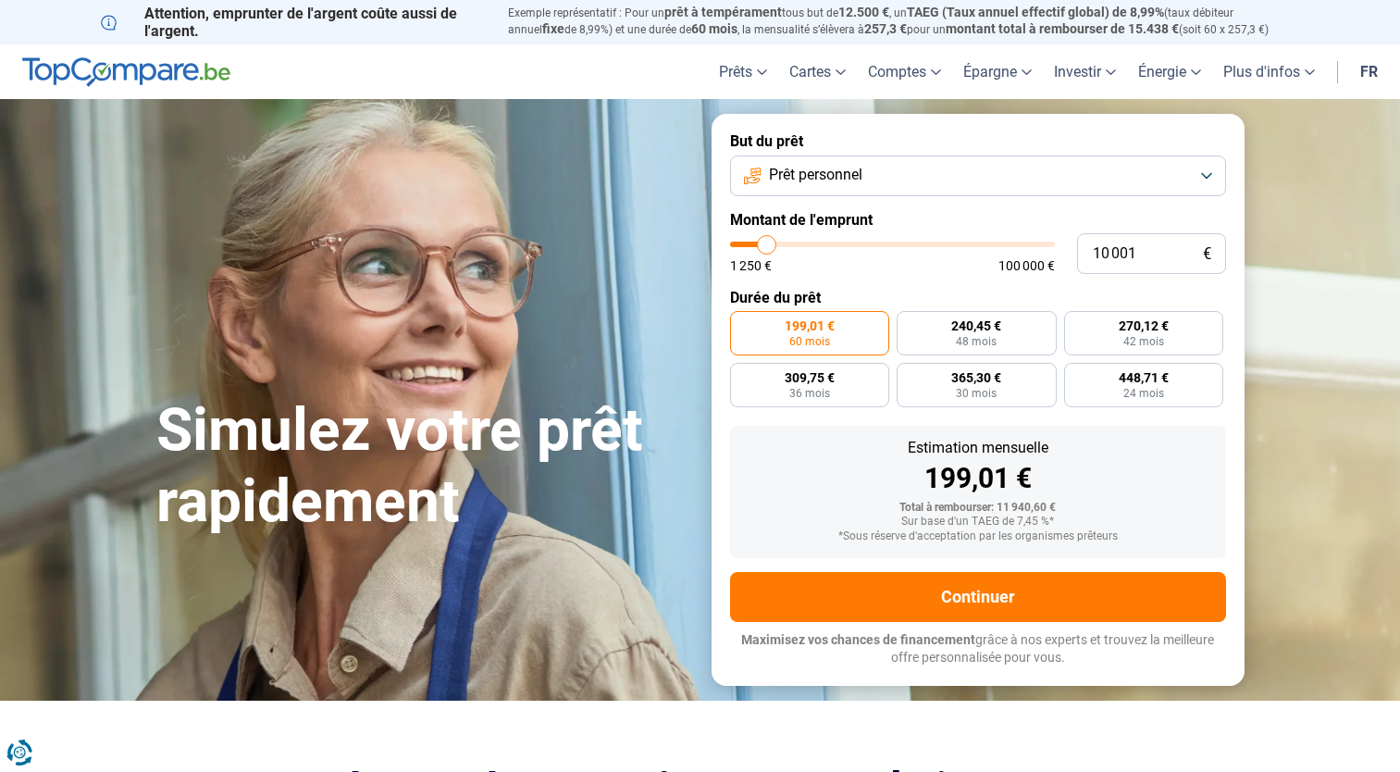 Image resolution: width=1400 pixels, height=772 pixels. Describe the element at coordinates (885, 29) in the screenshot. I see `span: 257,3 €` at that location.